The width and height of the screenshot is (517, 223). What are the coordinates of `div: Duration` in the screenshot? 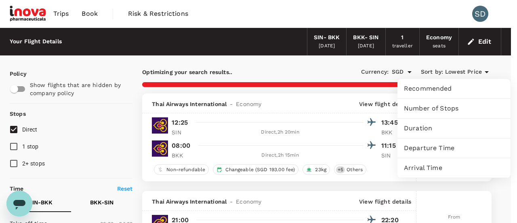 It's located at (454, 128).